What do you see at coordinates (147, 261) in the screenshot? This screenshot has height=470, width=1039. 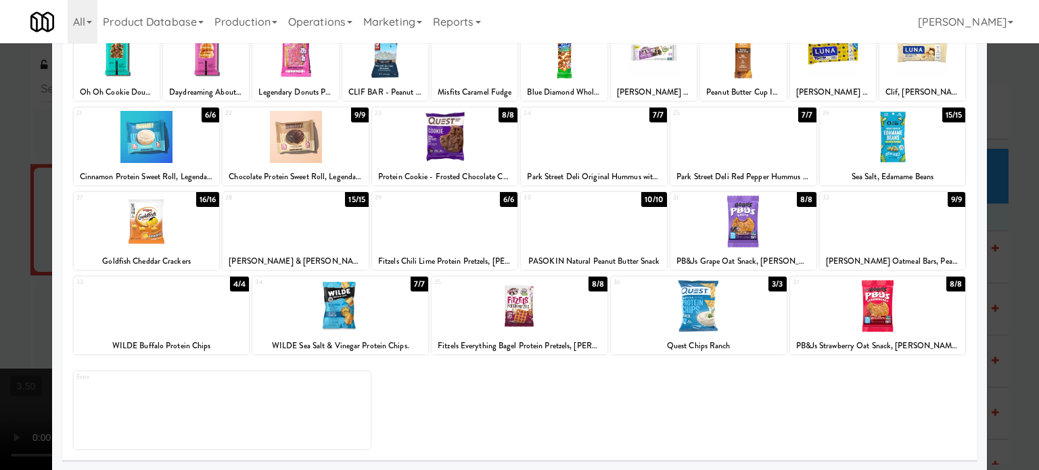 I see `div: Goldfish Cheddar Crackers` at bounding box center [147, 261].